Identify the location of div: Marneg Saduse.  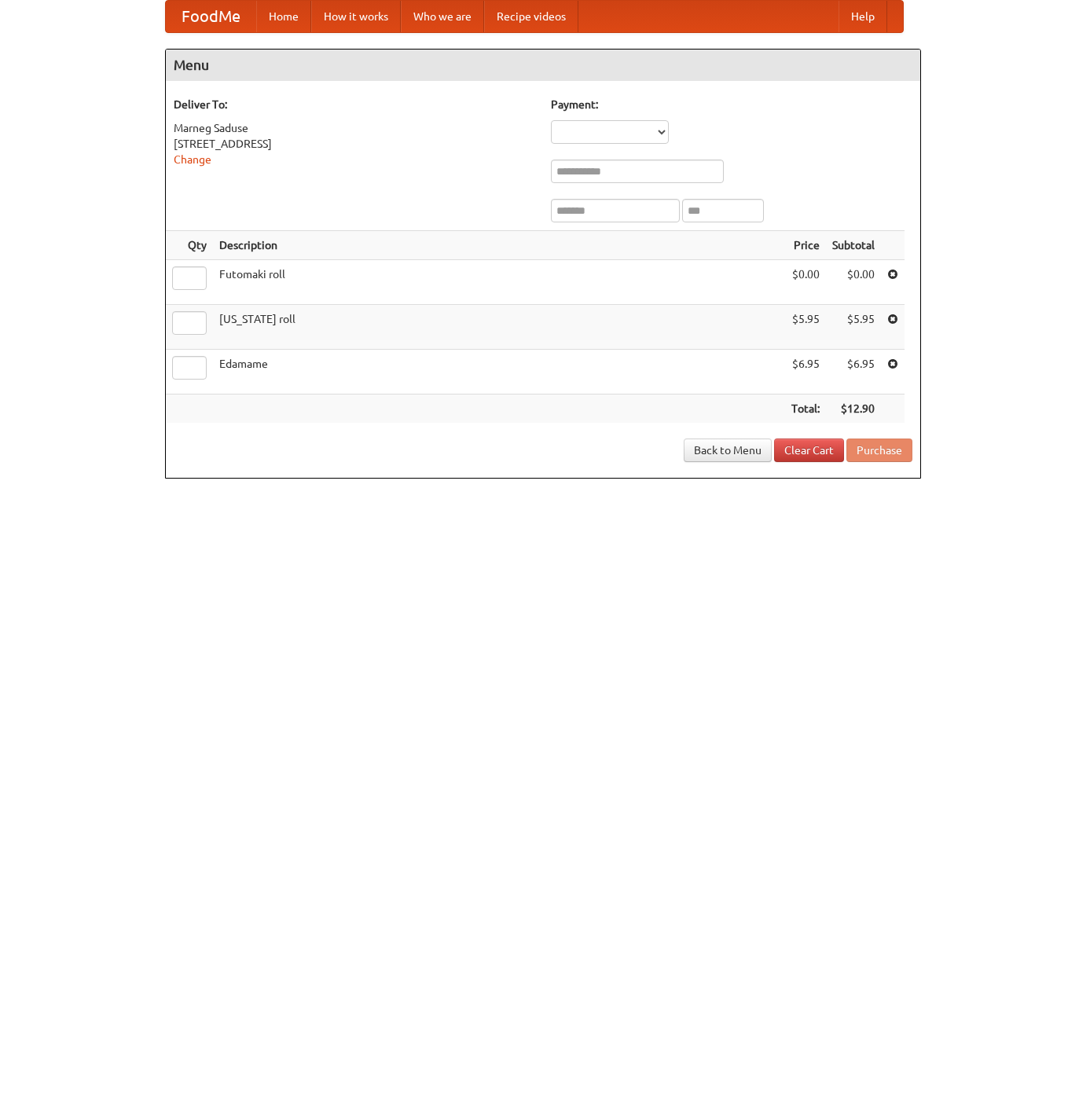
(354, 128).